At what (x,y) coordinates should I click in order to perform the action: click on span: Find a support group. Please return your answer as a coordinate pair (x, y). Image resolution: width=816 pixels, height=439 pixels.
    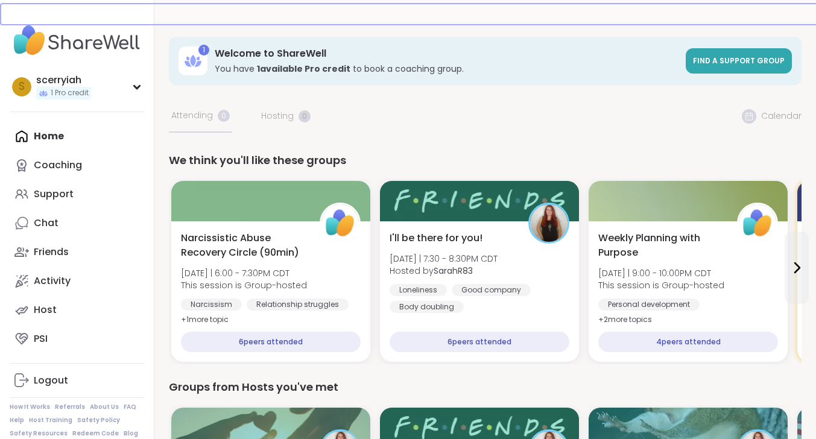
    Looking at the image, I should click on (738, 60).